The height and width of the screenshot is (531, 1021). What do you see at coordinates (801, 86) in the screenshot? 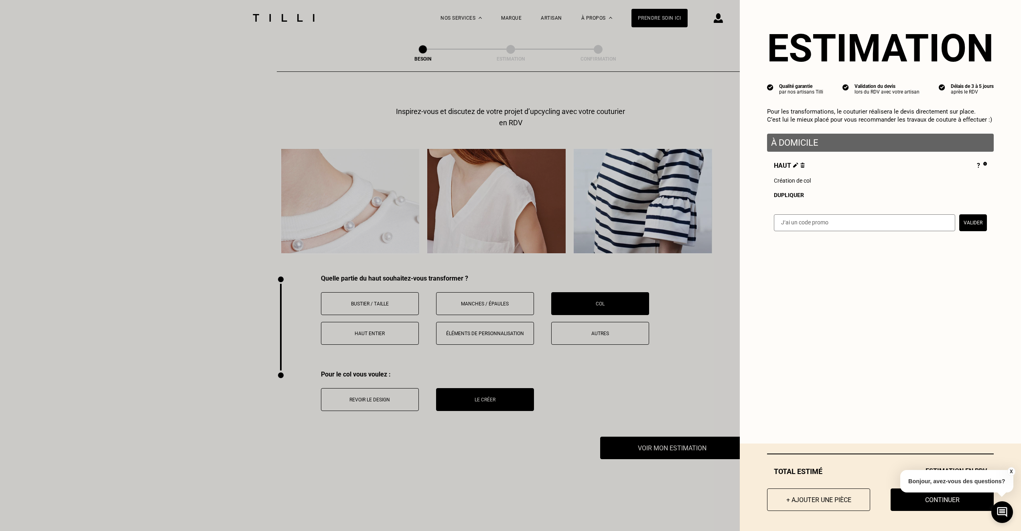
I see `div: Qualité garantie` at bounding box center [801, 86].